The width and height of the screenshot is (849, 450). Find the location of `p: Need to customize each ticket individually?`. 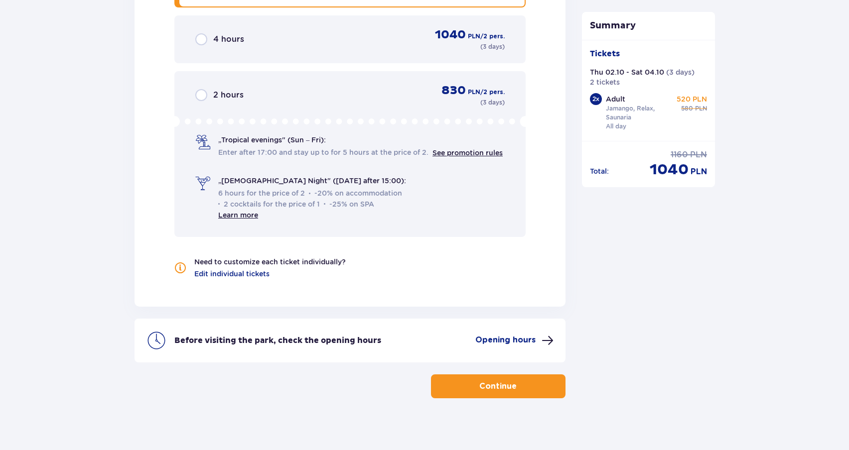

p: Need to customize each ticket individually? is located at coordinates (270, 262).